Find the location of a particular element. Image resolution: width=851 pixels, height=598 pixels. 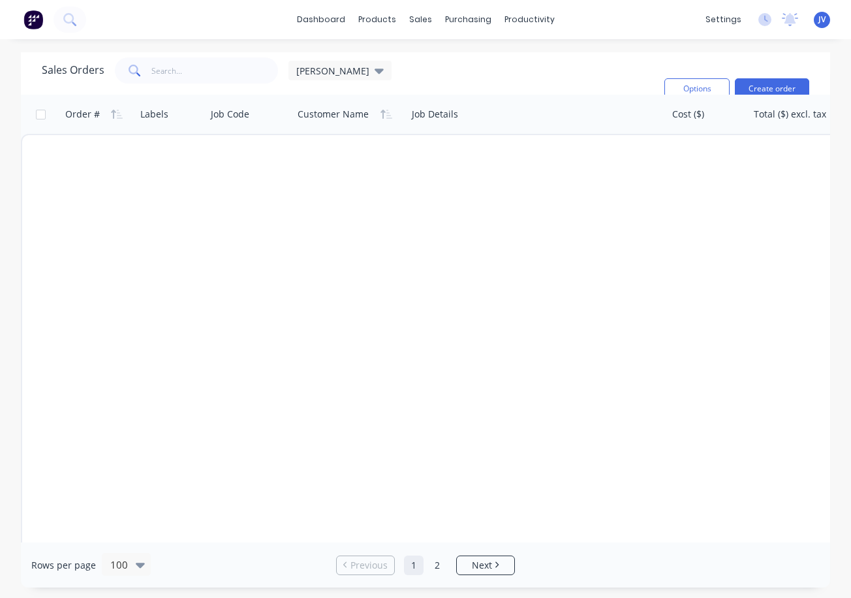

div: productivity is located at coordinates (529, 20).